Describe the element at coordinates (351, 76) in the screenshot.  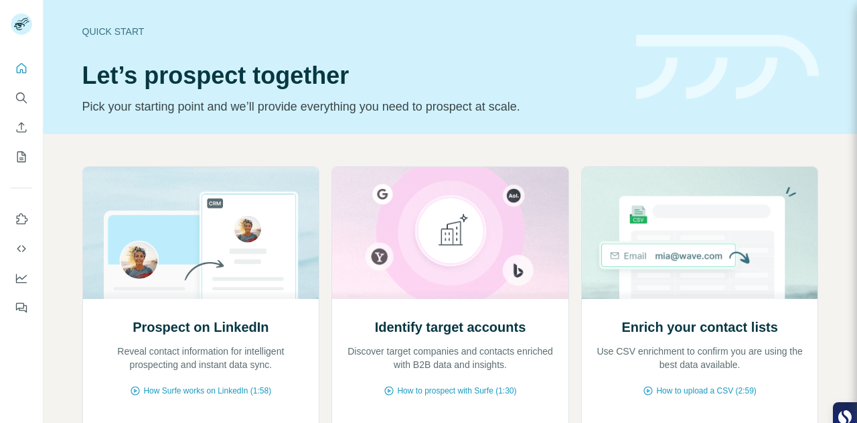
I see `h1: Let’s prospect together` at that location.